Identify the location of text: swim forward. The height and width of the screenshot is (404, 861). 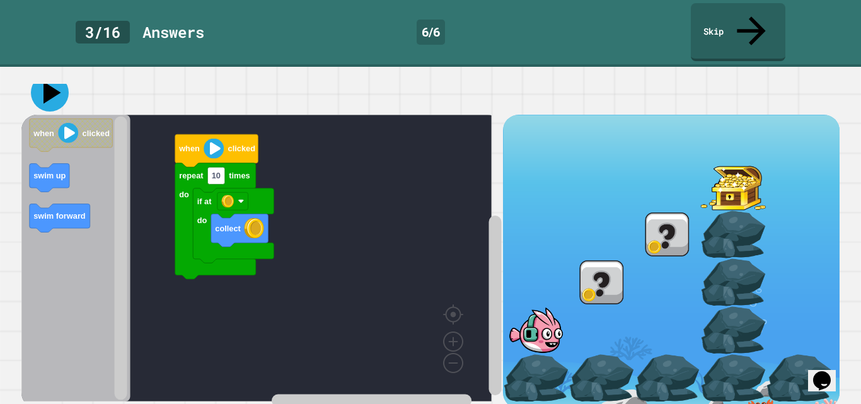
(59, 216).